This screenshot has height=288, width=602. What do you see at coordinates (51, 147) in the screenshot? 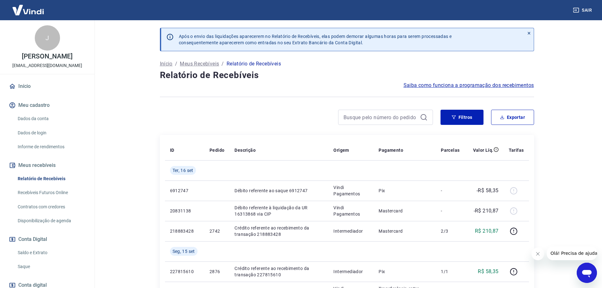
I see `a: Informe de rendimentos` at bounding box center [51, 147].